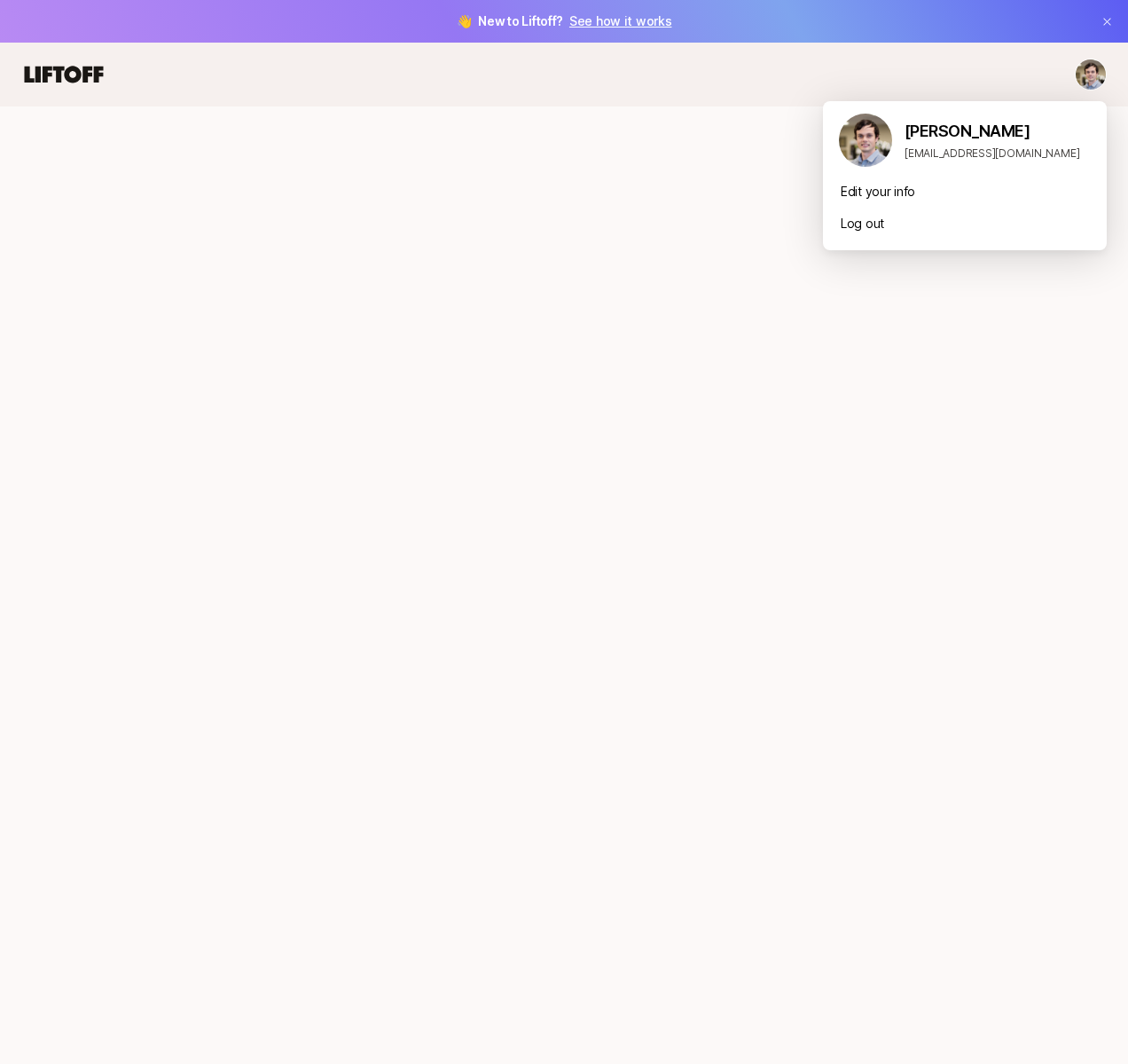 This screenshot has width=1128, height=1064. I want to click on div: Edit your info, so click(965, 192).